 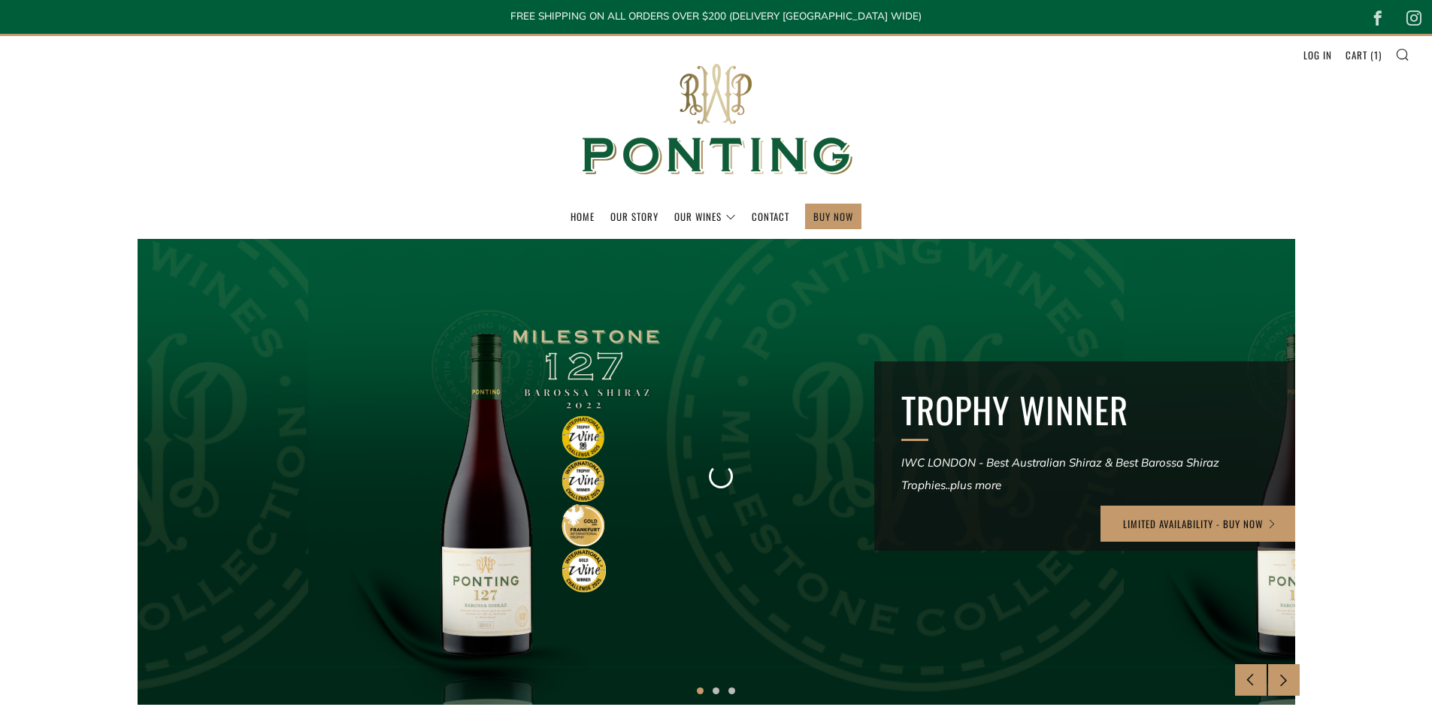 What do you see at coordinates (583, 217) in the screenshot?
I see `a: Home` at bounding box center [583, 217].